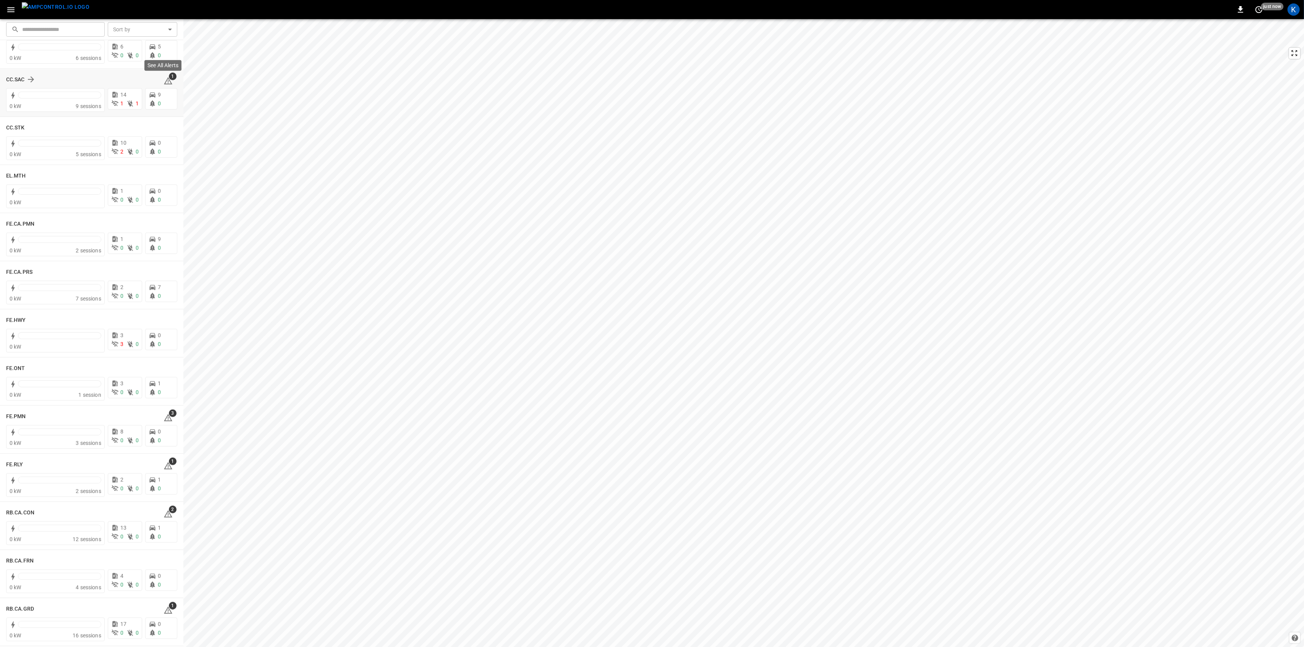 This screenshot has width=1304, height=647. What do you see at coordinates (19, 272) in the screenshot?
I see `h6: FE.CA.PRS` at bounding box center [19, 272].